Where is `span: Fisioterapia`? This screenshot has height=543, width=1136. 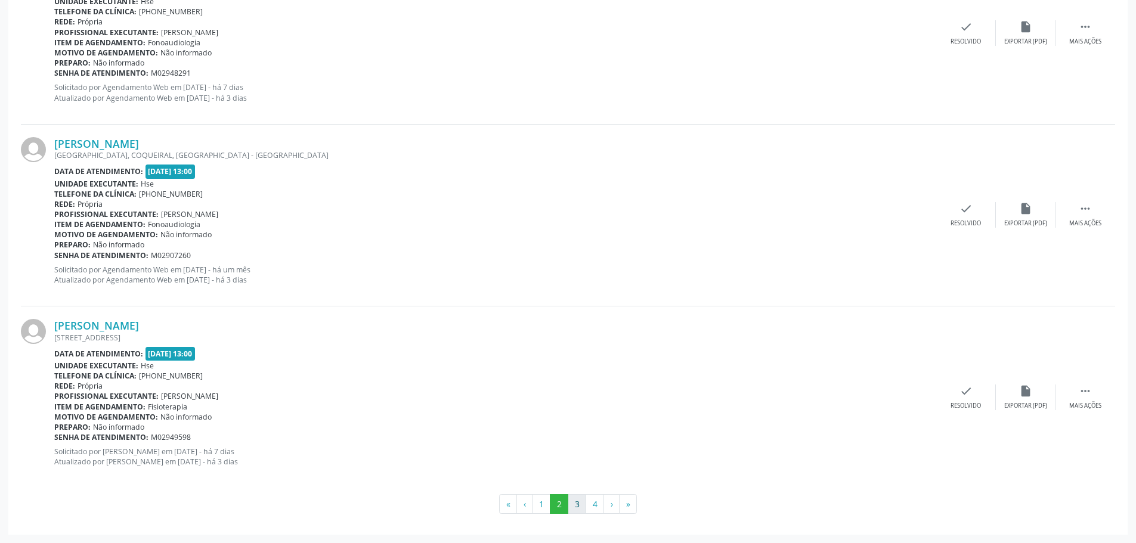
span: Fisioterapia is located at coordinates (168, 407).